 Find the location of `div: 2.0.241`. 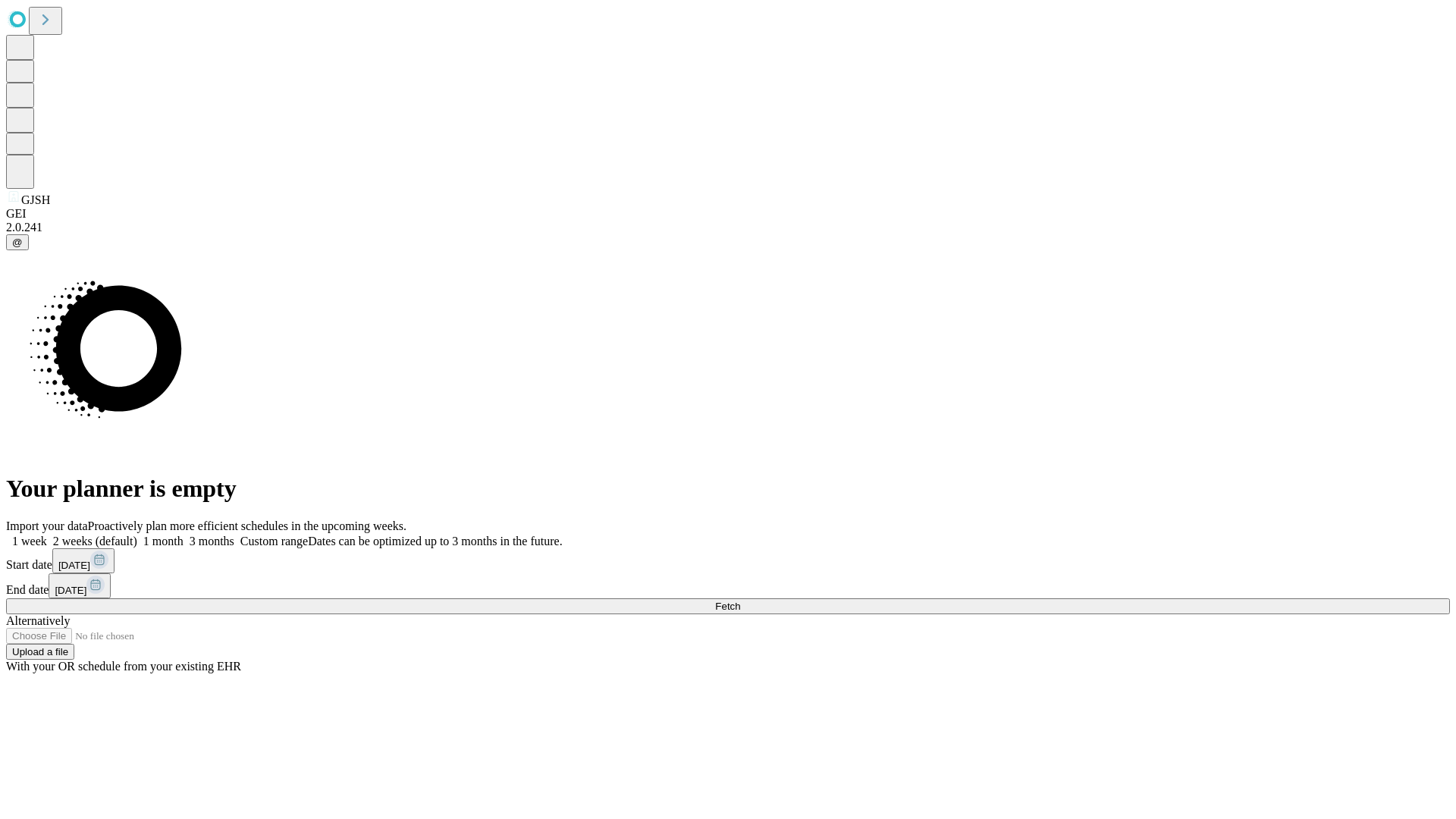

div: 2.0.241 is located at coordinates (728, 227).